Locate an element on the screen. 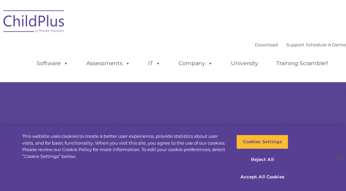 Image resolution: width=346 pixels, height=191 pixels. a: Download is located at coordinates (267, 45).